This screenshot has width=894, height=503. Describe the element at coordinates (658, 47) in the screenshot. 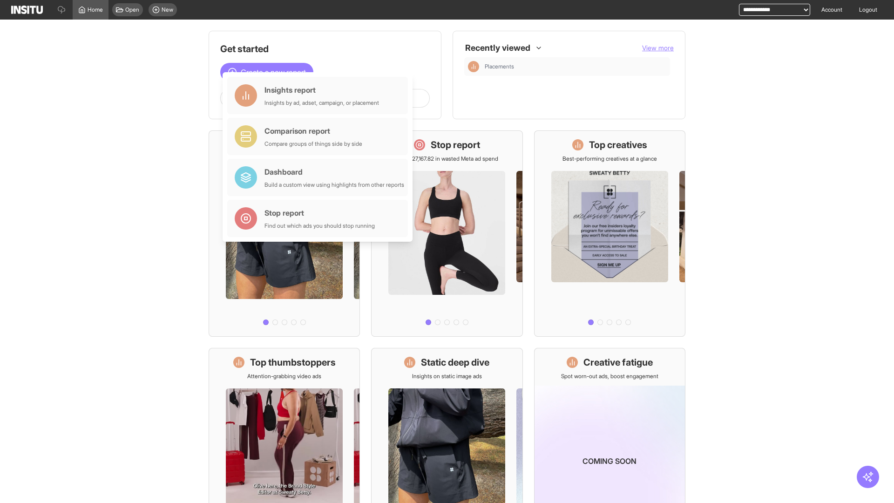

I see `span: View more` at that location.